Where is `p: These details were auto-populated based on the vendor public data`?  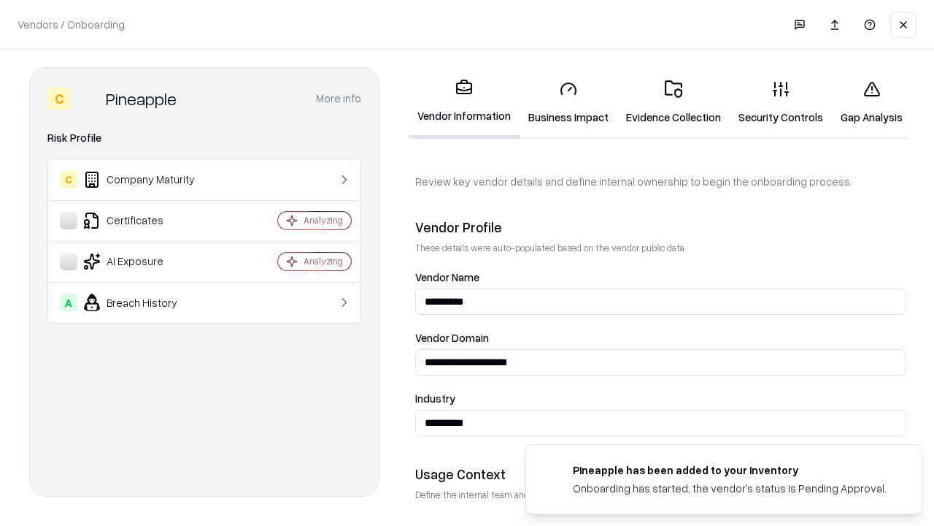
p: These details were auto-populated based on the vendor public data is located at coordinates (661, 247).